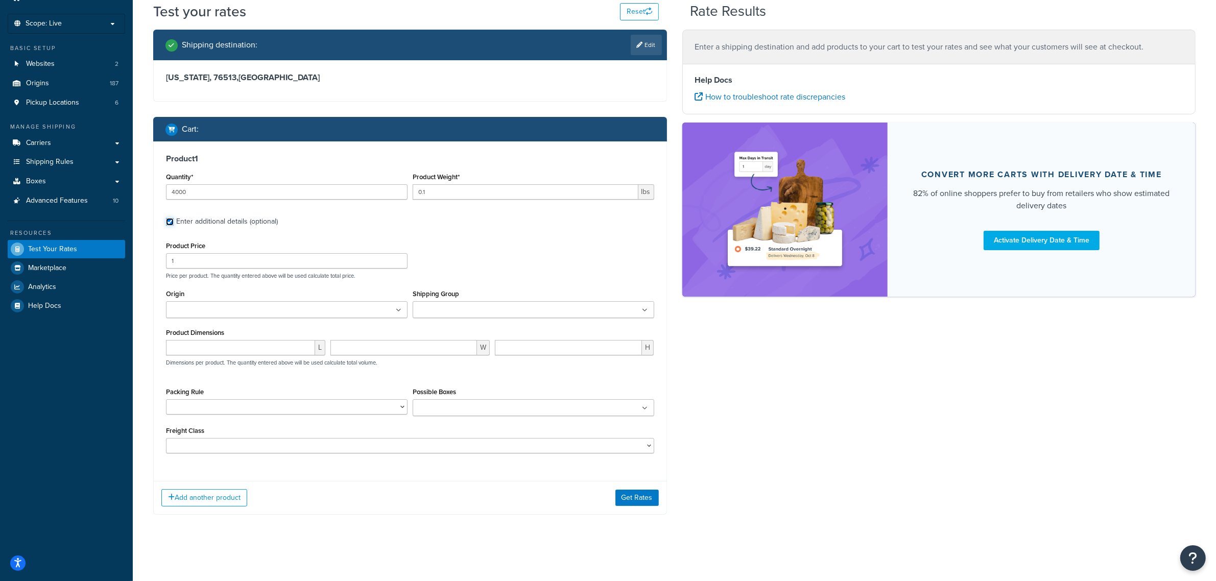  Describe the element at coordinates (66, 287) in the screenshot. I see `li: Analytics` at that location.